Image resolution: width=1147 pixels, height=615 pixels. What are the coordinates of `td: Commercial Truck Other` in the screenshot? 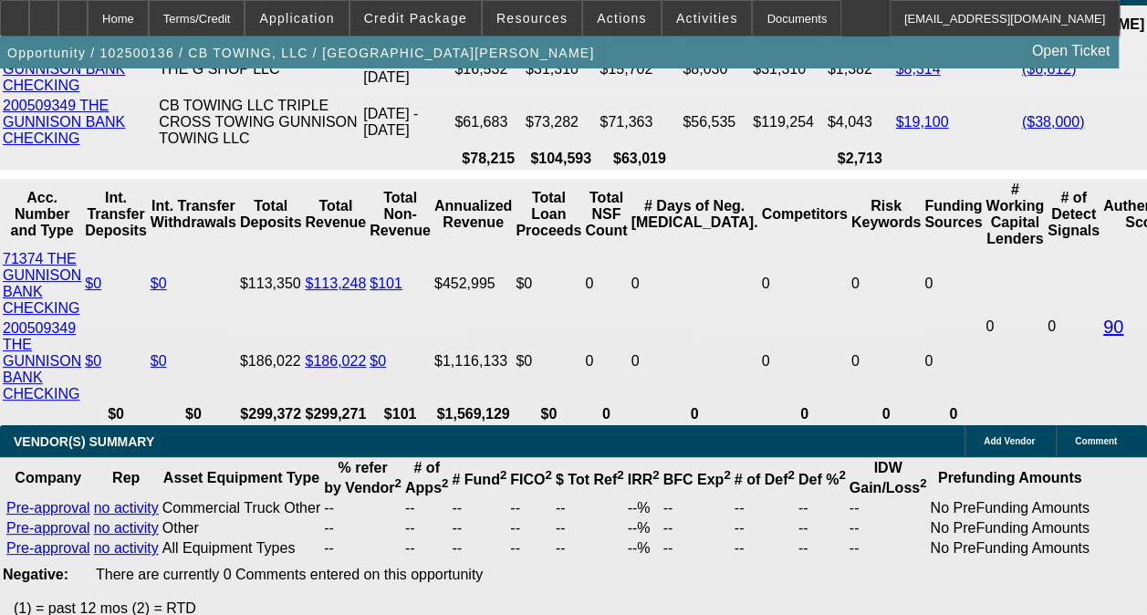 It's located at (241, 508).